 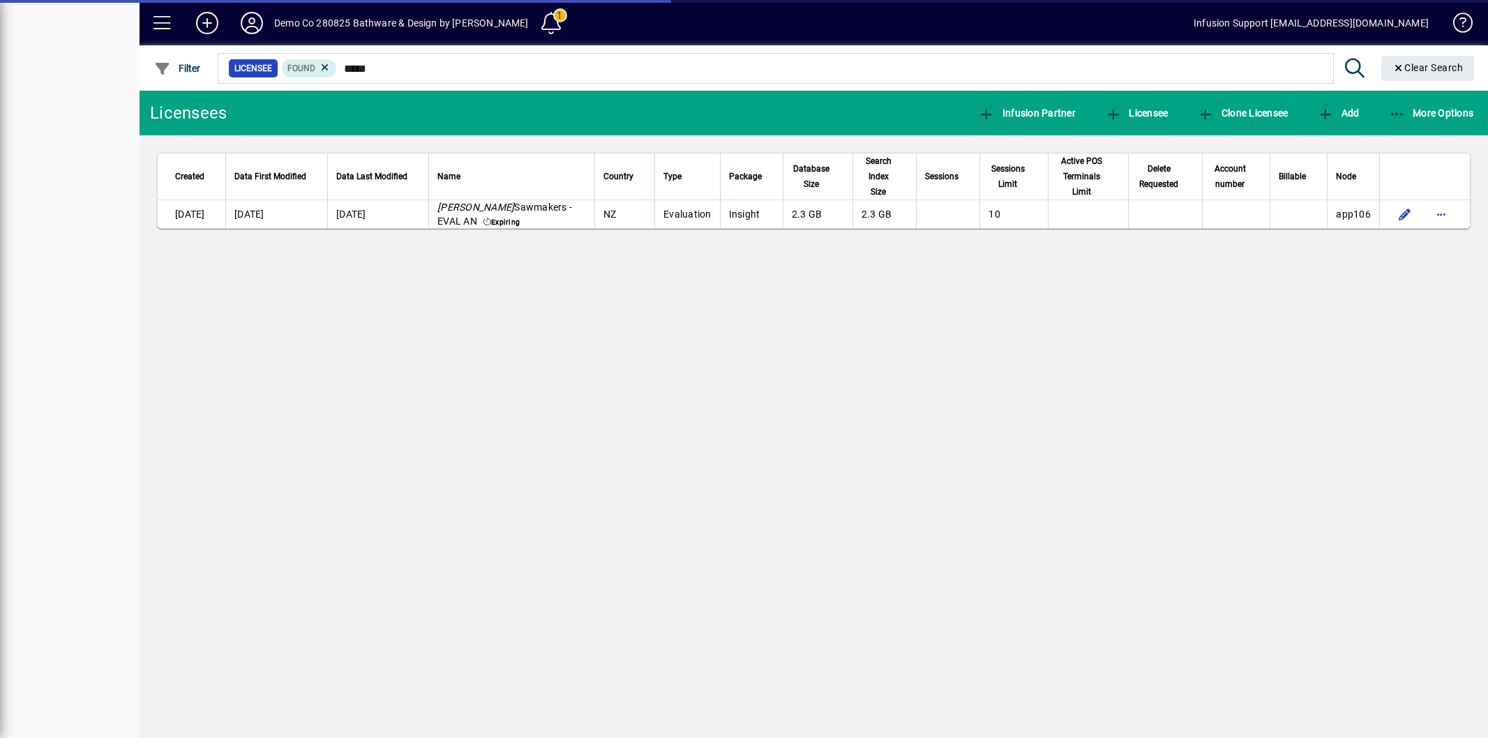 I want to click on div: Active POS Terminals Limit, so click(x=1088, y=176).